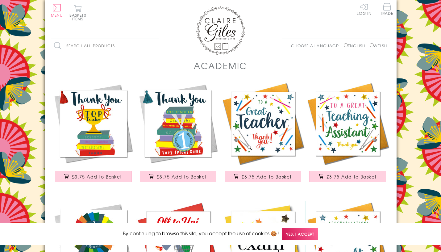 The width and height of the screenshot is (441, 252). Describe the element at coordinates (178, 123) in the screenshot. I see `img: Thank You Teacher Card, Medal & Books, Embellished with a colourful tassel` at that location.